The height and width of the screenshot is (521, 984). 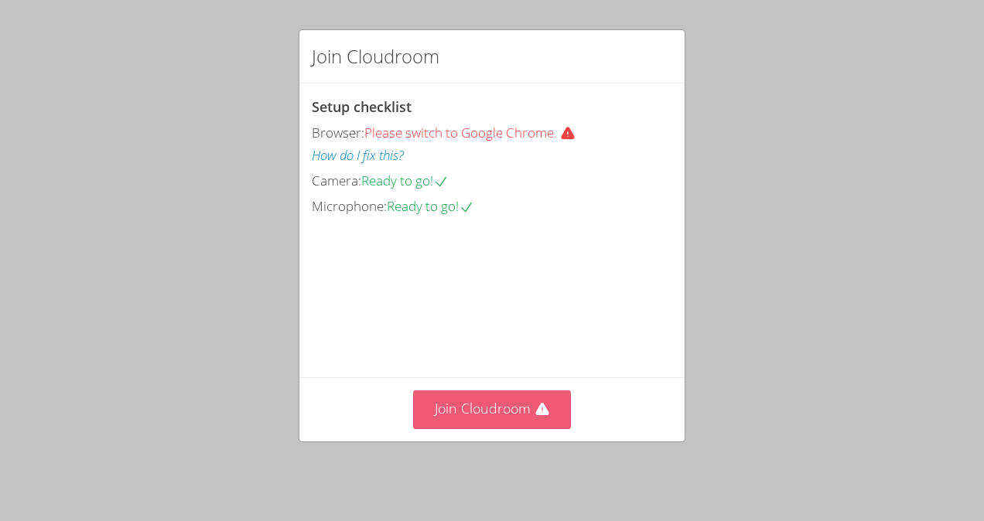 What do you see at coordinates (375, 56) in the screenshot?
I see `h2: Join Cloudroom` at bounding box center [375, 56].